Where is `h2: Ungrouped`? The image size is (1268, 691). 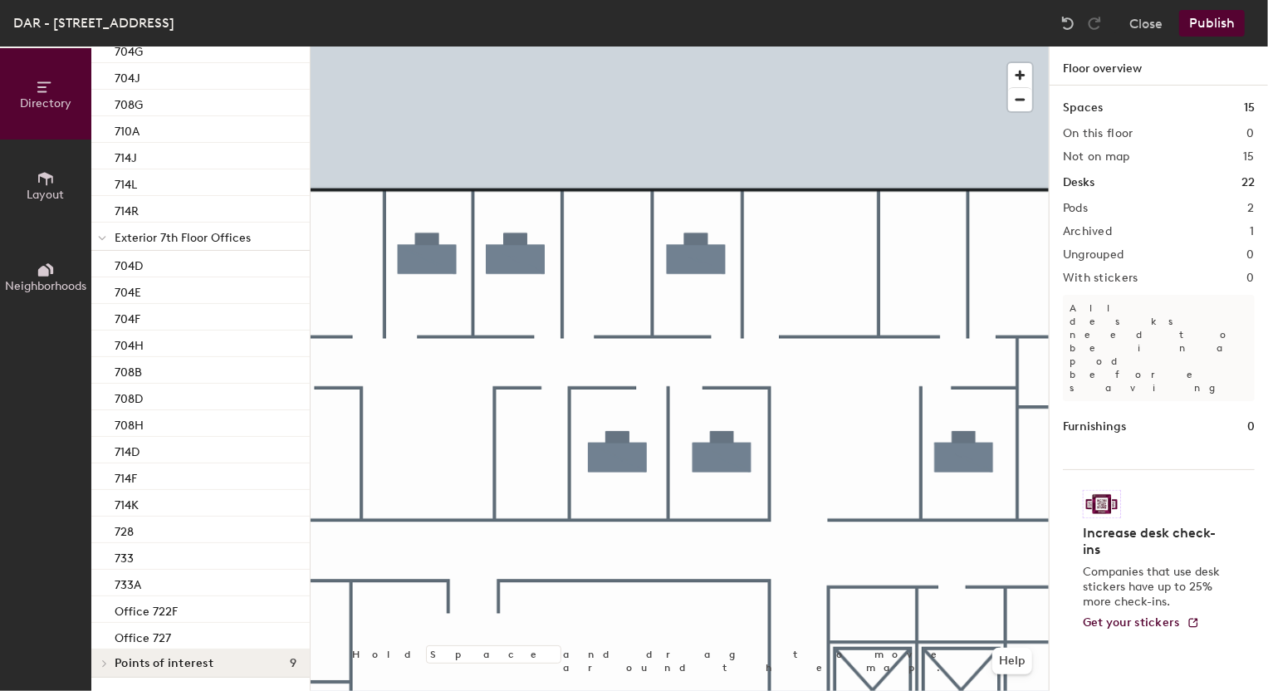
h2: Ungrouped is located at coordinates (1094, 255).